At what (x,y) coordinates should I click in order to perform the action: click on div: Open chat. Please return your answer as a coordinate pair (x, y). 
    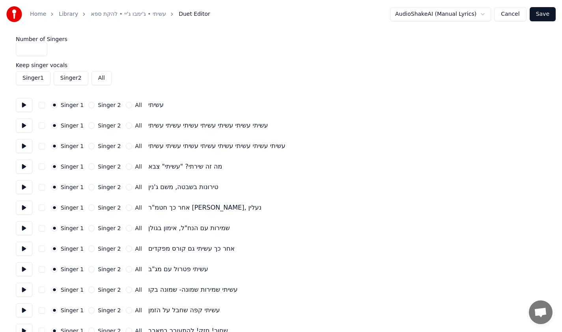
    Looking at the image, I should click on (541, 312).